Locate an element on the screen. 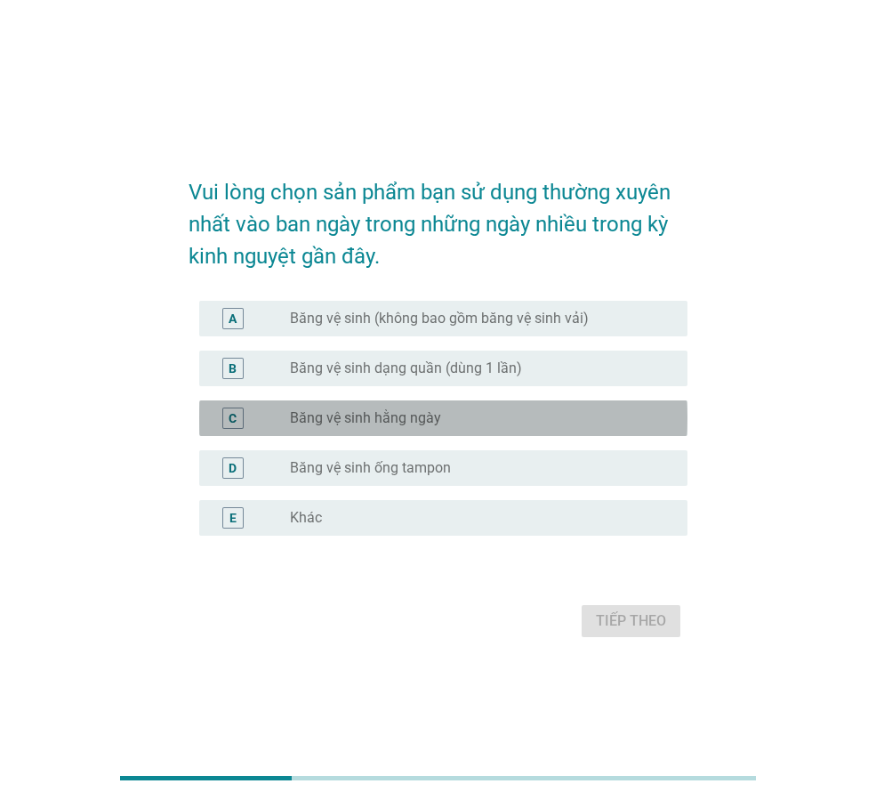  label: Băng vệ sinh hằng ngày is located at coordinates (366, 418).